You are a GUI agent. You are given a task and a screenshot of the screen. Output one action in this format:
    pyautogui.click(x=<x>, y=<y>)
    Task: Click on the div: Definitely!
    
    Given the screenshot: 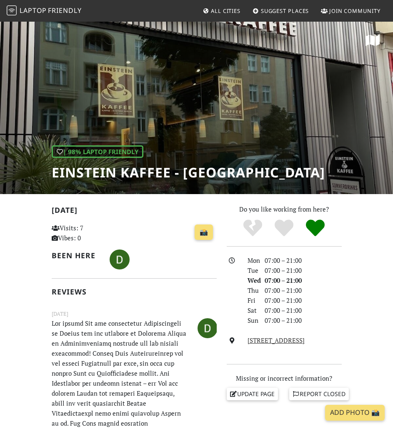 What is the action you would take?
    pyautogui.click(x=315, y=228)
    